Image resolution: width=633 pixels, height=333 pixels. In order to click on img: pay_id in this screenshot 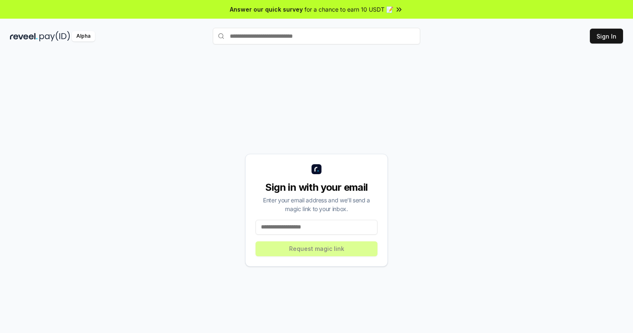, I will do `click(55, 36)`.